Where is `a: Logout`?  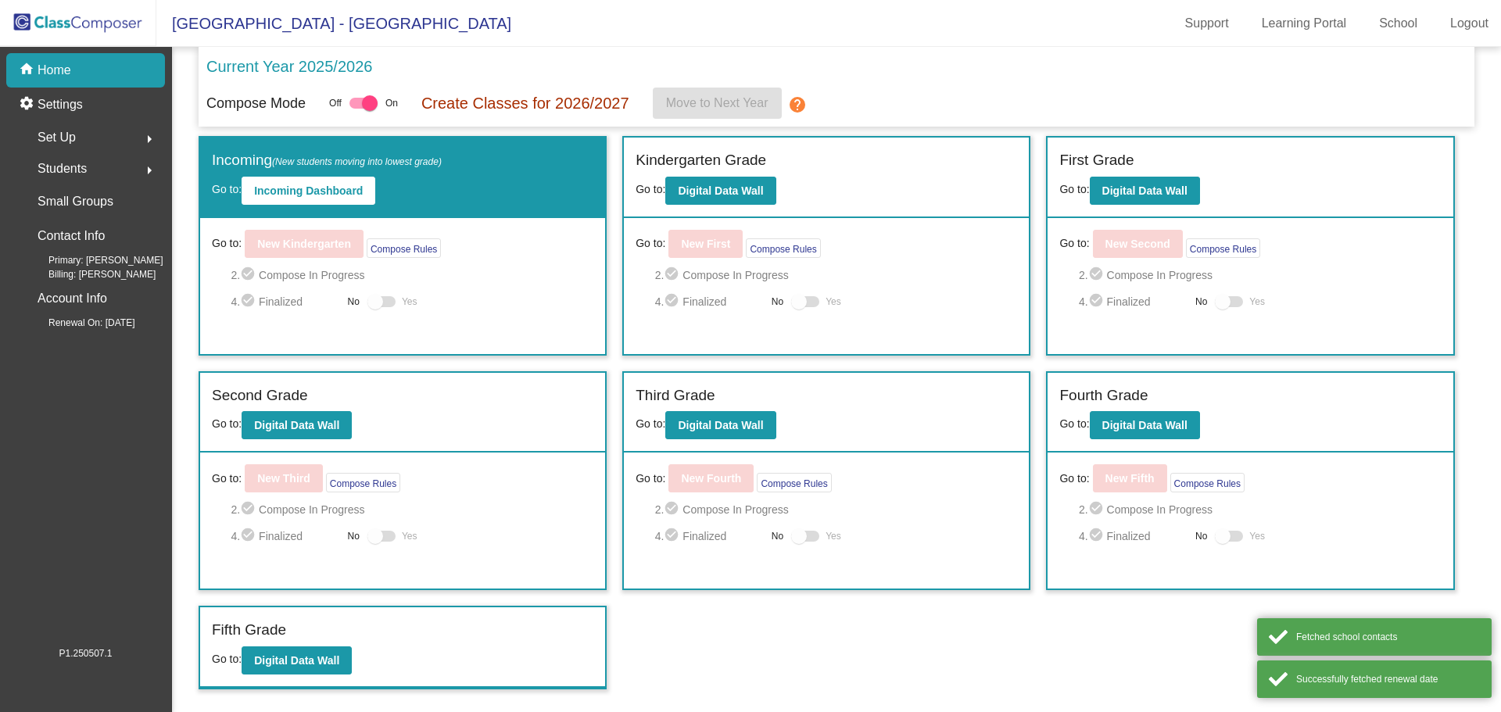
a: Logout is located at coordinates (1469, 23).